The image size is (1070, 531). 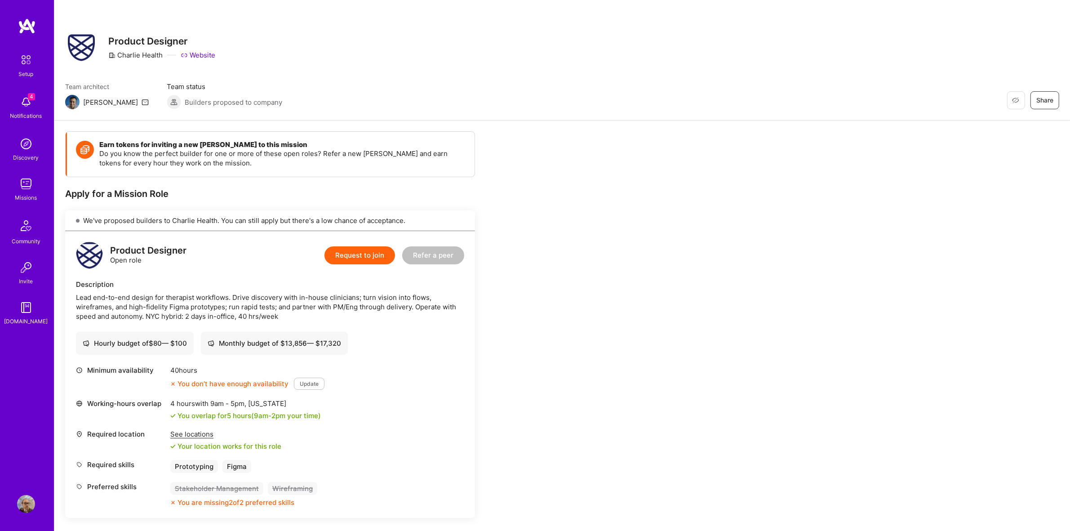 I want to click on img: User Avatar, so click(x=26, y=504).